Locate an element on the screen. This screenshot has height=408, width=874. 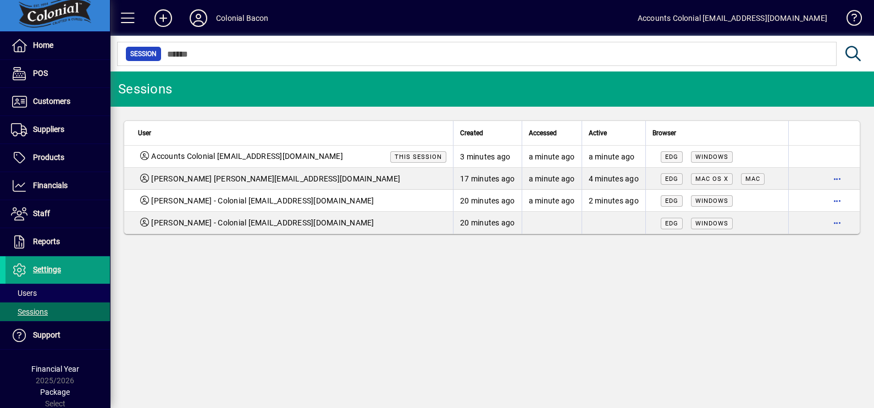
span: Products is located at coordinates (48, 157).